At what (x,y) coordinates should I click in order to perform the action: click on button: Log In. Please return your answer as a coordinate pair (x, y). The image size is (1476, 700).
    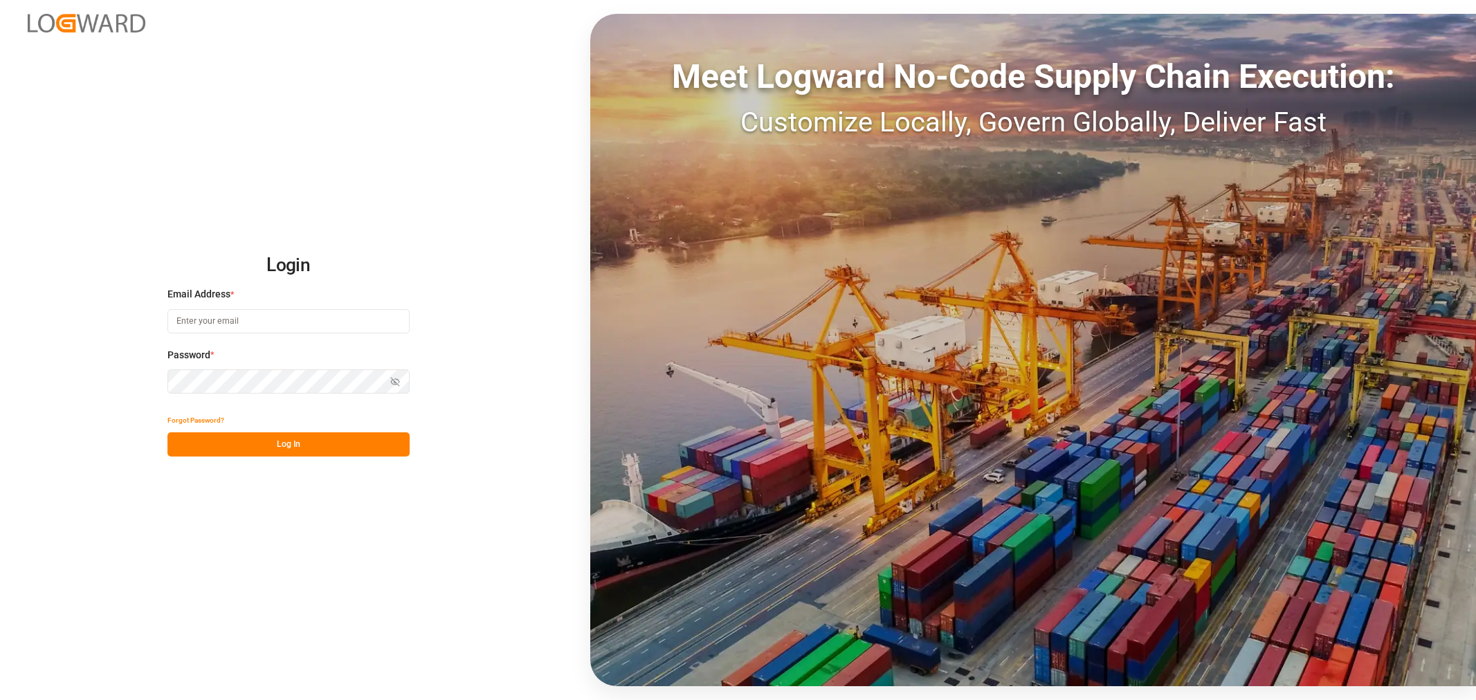
    Looking at the image, I should click on (289, 444).